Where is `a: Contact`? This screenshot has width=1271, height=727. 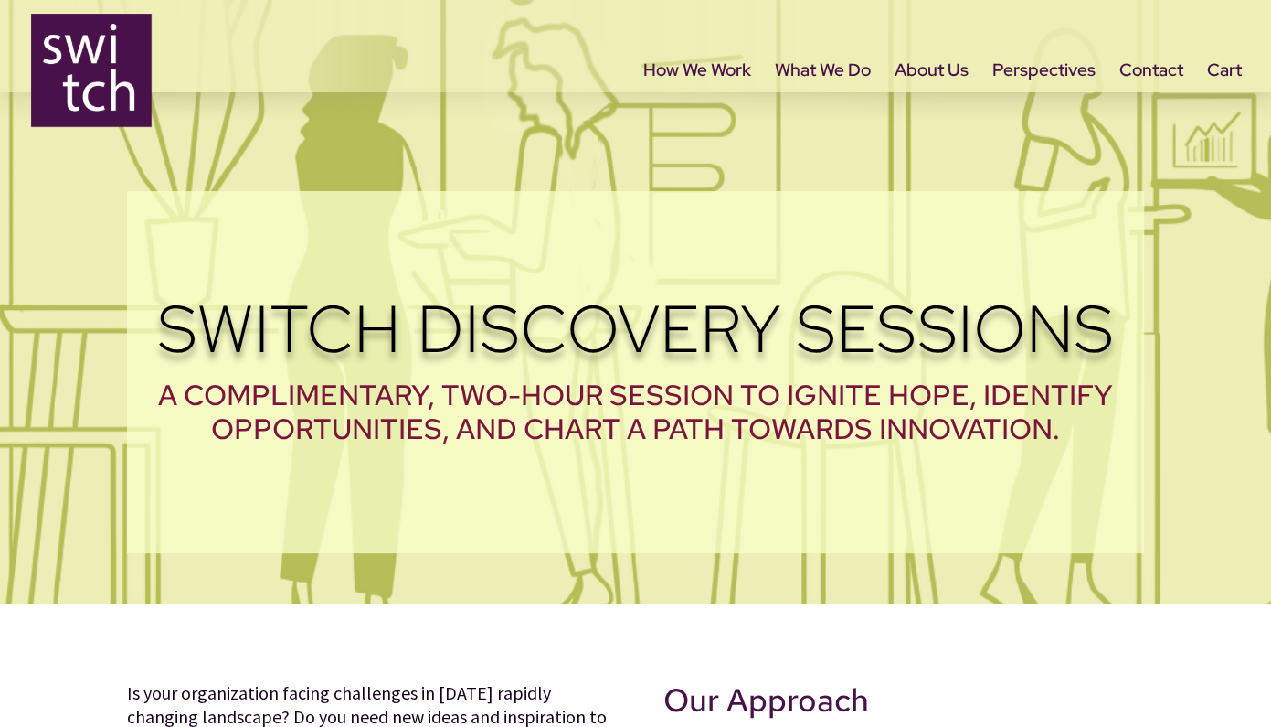
a: Contact is located at coordinates (1151, 102).